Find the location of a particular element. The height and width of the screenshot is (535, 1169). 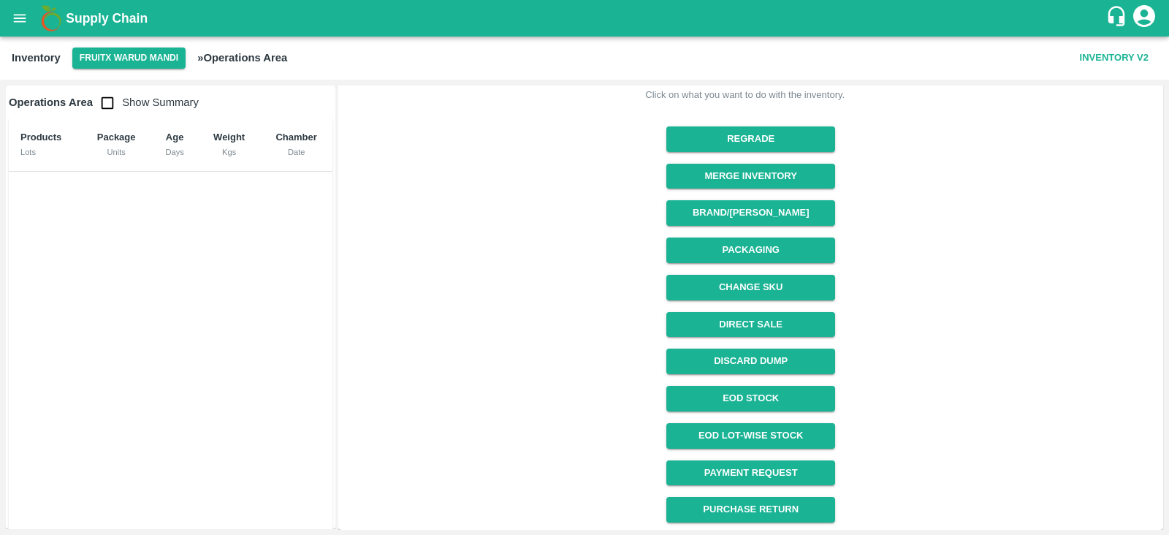

div: Days is located at coordinates (175, 152).